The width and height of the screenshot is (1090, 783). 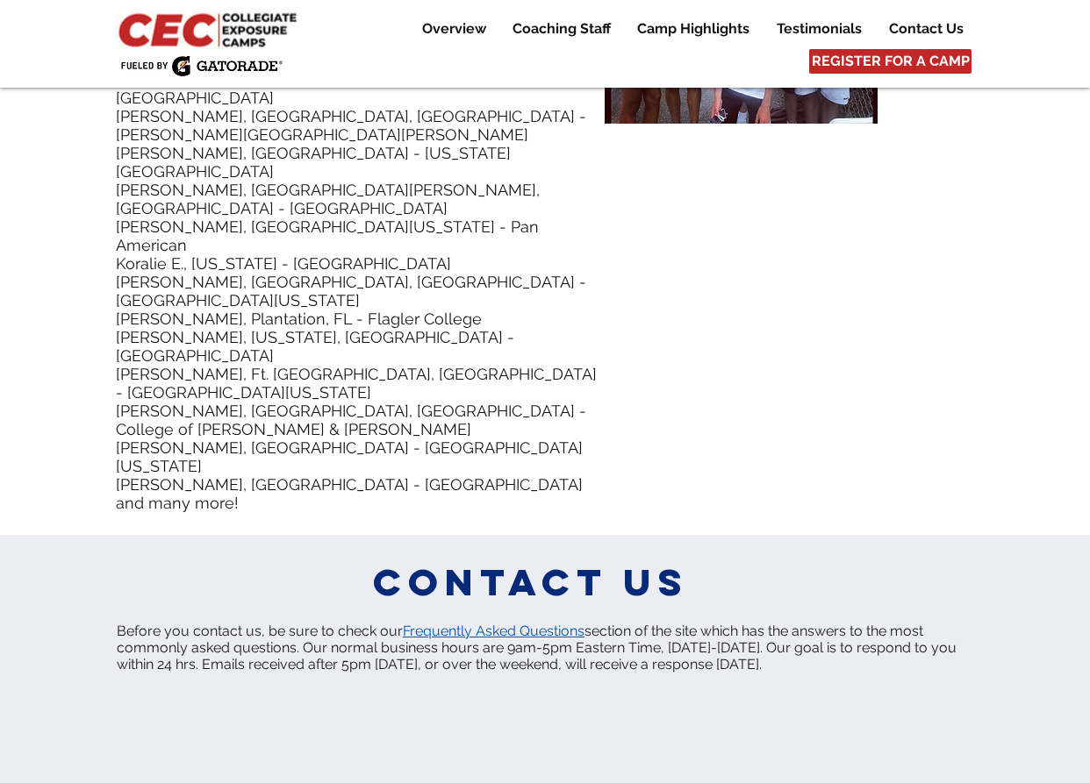 What do you see at coordinates (693, 29) in the screenshot?
I see `a: Camp Highlights` at bounding box center [693, 29].